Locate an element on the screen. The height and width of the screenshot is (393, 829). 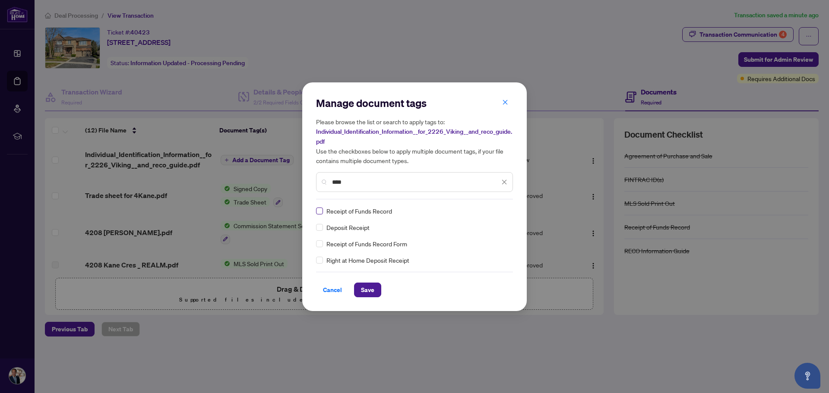
span: Individual_Identification_Information__for_2226_Viking__and_reco_guide.pdf is located at coordinates (414, 136).